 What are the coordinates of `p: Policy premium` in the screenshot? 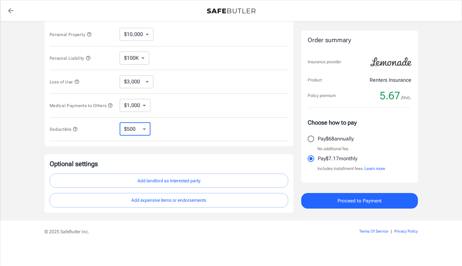 It's located at (322, 96).